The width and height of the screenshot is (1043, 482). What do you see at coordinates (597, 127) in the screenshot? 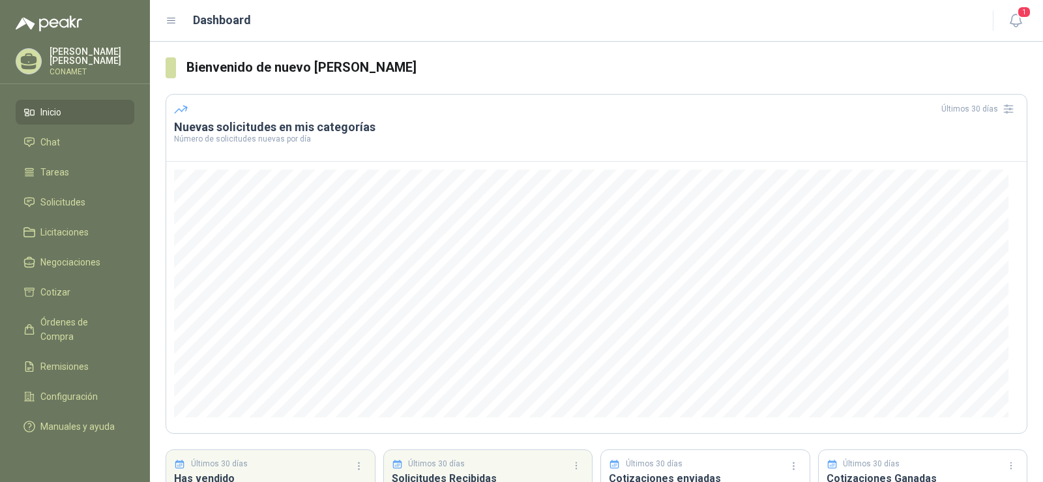
I see `h3: Nuevas solicitudes en mis categorías` at bounding box center [597, 127].